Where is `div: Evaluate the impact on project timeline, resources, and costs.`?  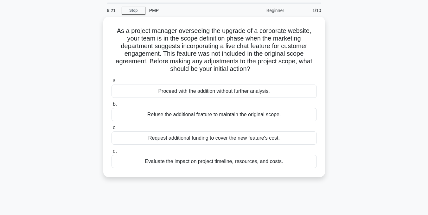
div: Evaluate the impact on project timeline, resources, and costs. is located at coordinates (214, 162).